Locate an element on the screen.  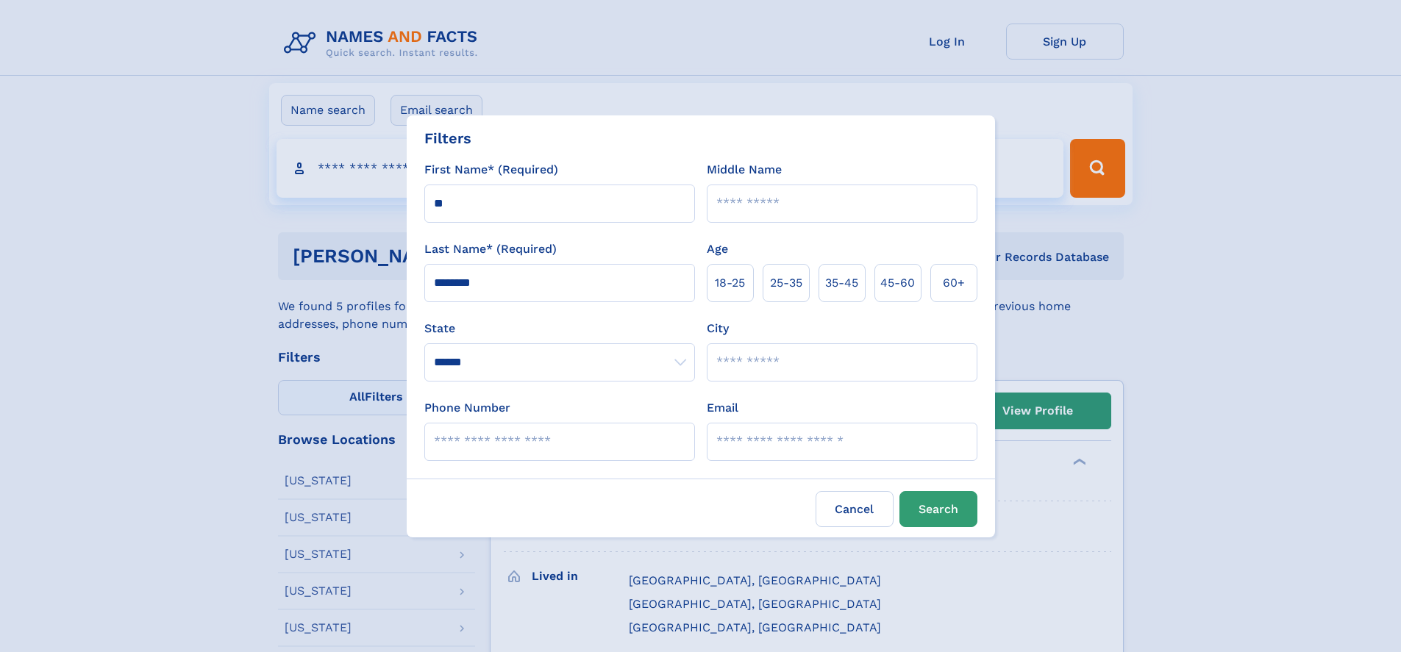
label: Cancel is located at coordinates (855, 509).